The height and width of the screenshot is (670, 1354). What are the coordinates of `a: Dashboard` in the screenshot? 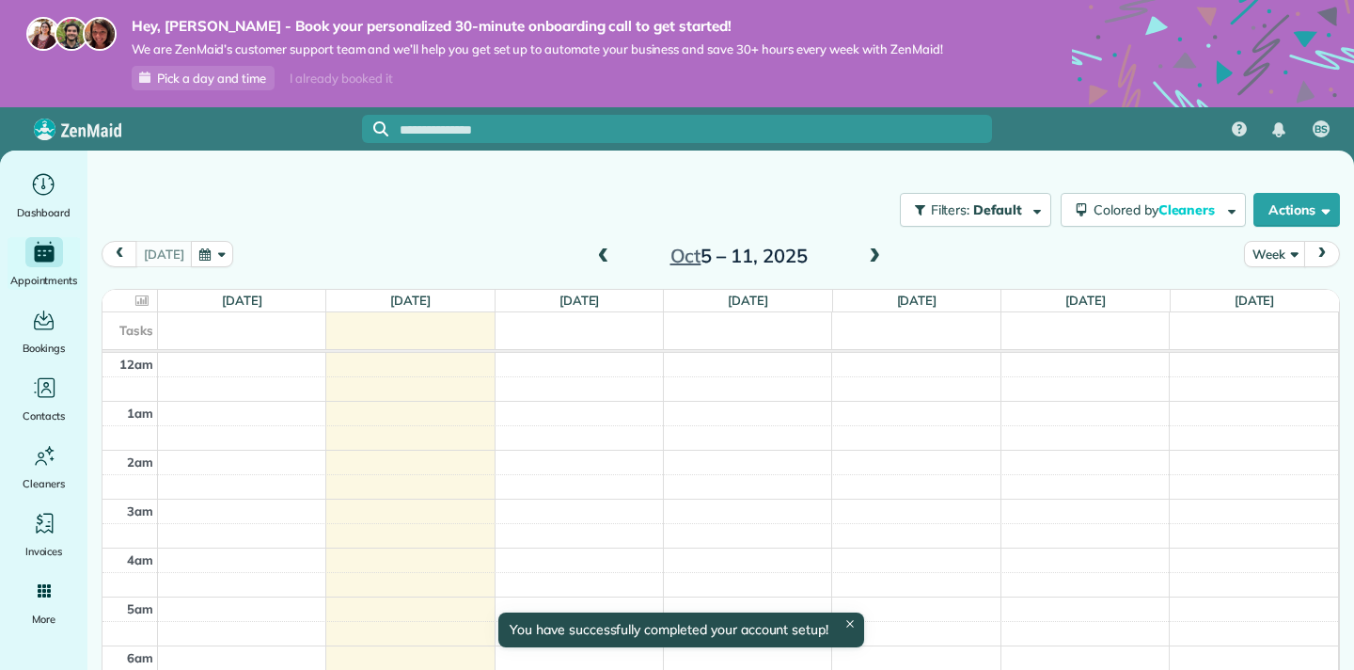 It's located at (43, 196).